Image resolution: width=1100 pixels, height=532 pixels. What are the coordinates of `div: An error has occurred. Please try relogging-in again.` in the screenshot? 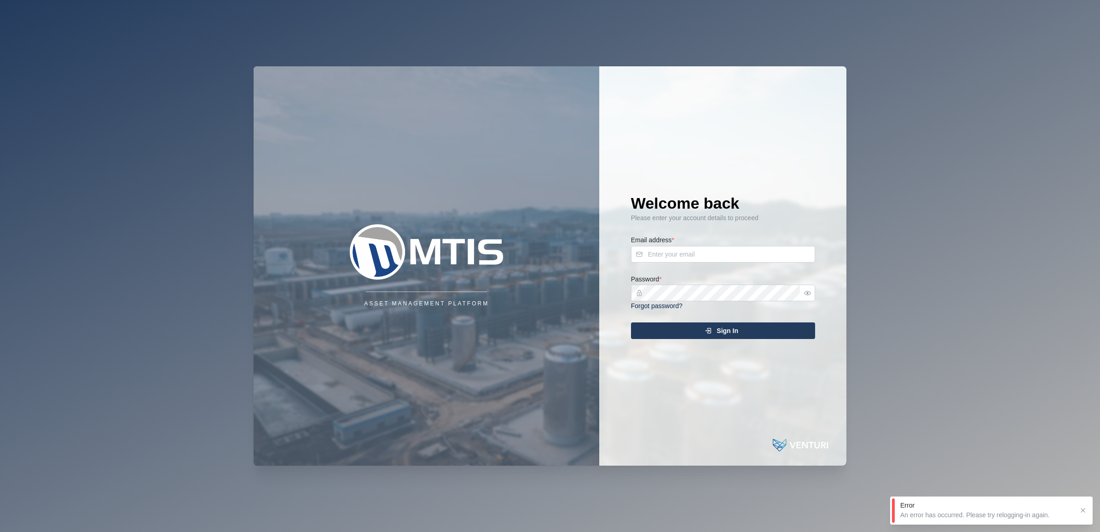 It's located at (987, 515).